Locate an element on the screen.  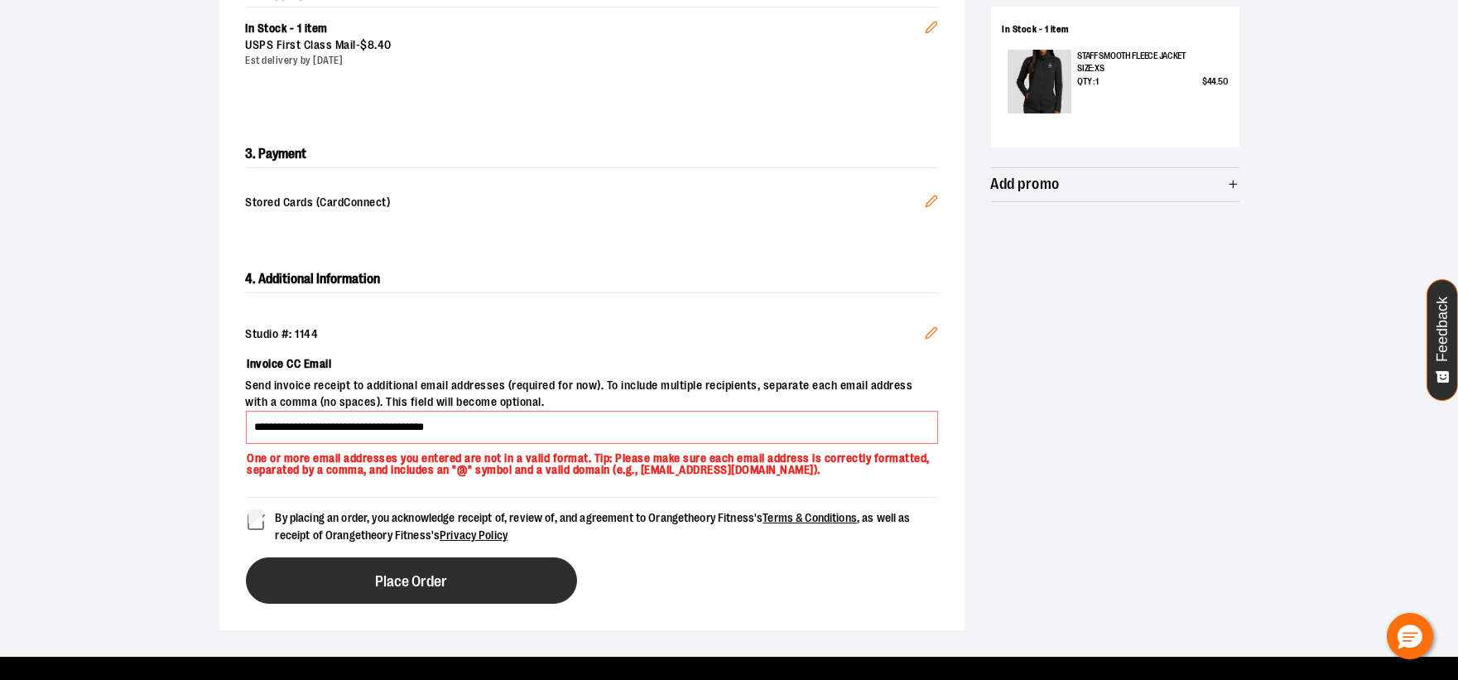
div: USPS First Class Mail - is located at coordinates (585, 46).